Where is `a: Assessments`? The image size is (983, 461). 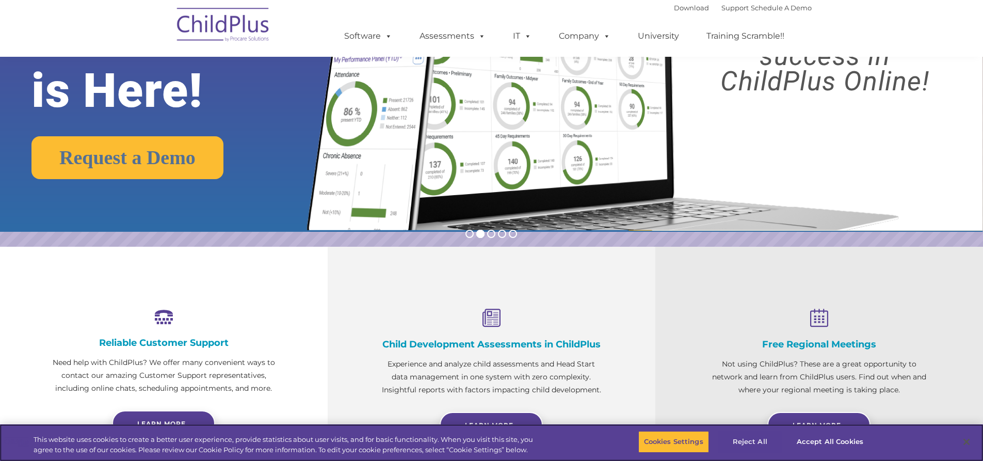
a: Assessments is located at coordinates (453, 36).